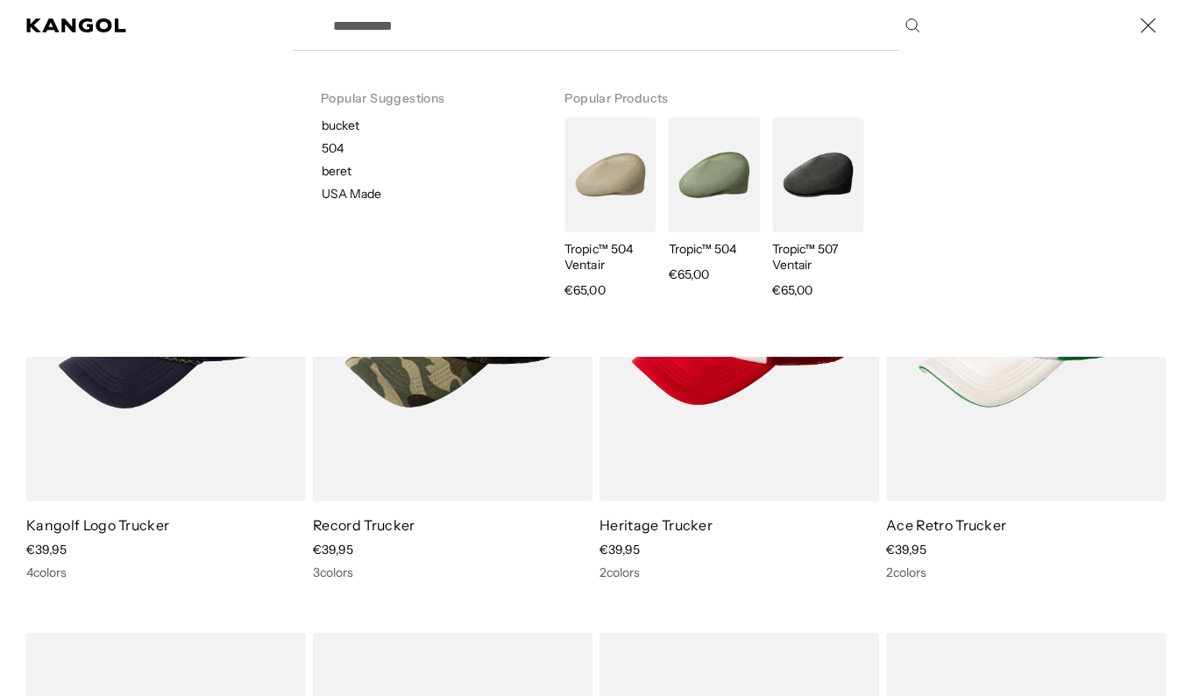  What do you see at coordinates (610, 174) in the screenshot?
I see `img: Tropic™ 504 Ventair` at bounding box center [610, 174].